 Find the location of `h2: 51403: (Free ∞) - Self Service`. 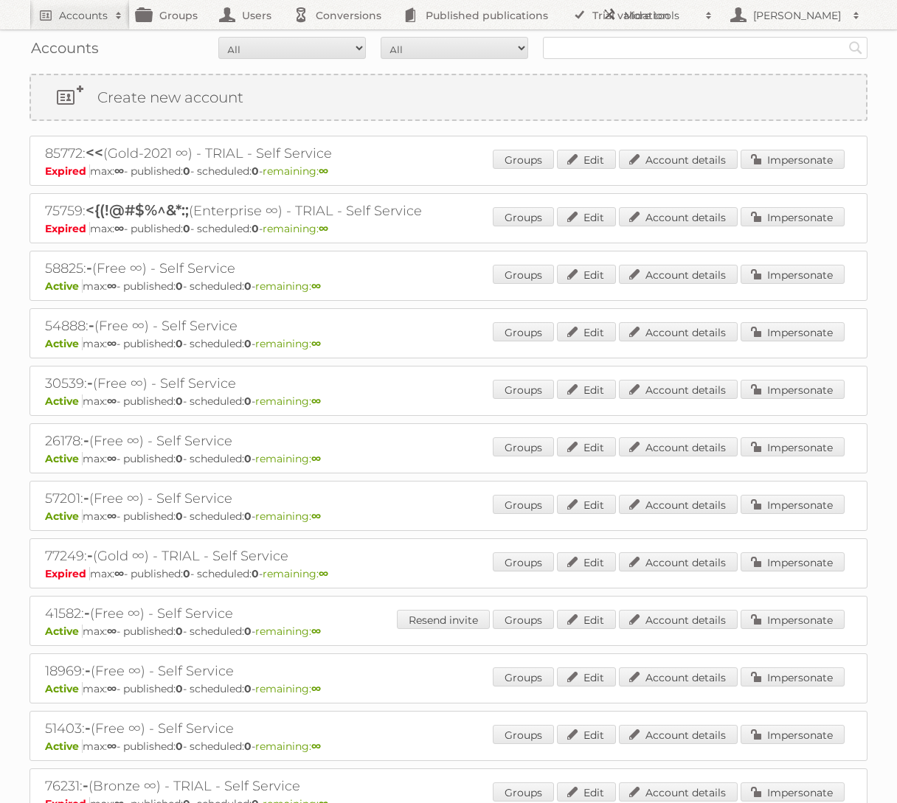

h2: 51403: (Free ∞) - Self Service is located at coordinates (303, 729).